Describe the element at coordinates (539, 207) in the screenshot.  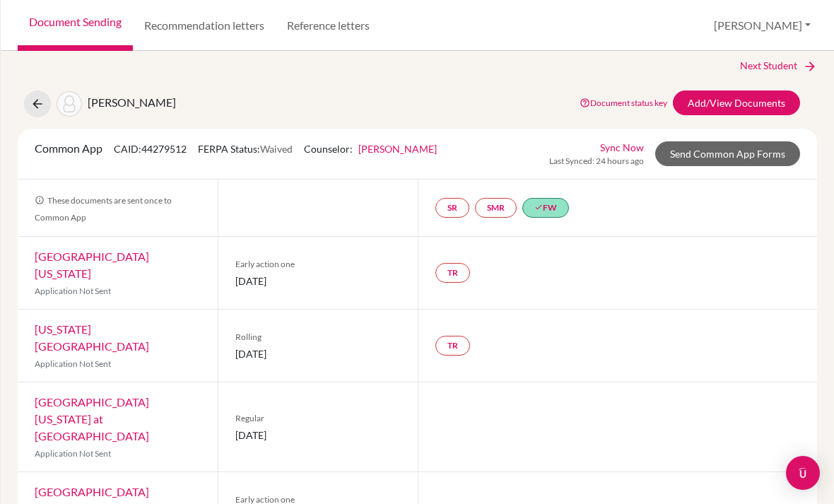
I see `i: done` at that location.